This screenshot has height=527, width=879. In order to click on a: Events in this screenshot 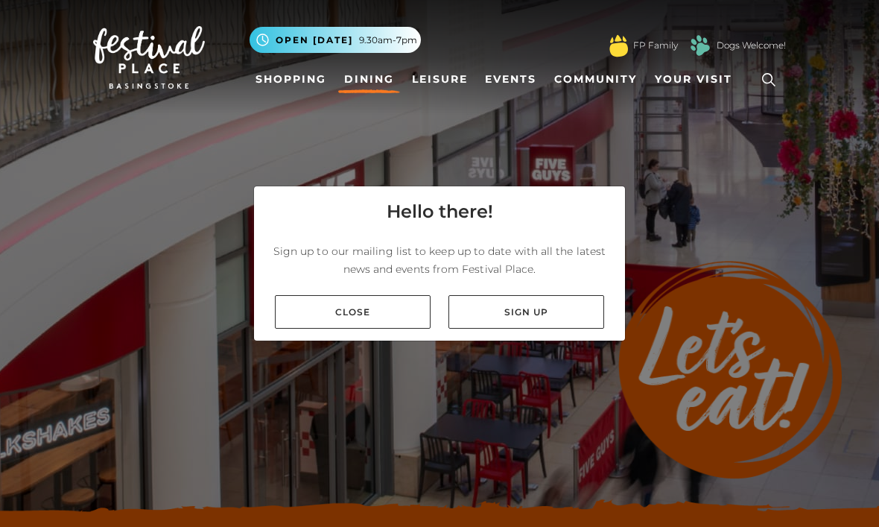, I will do `click(510, 79)`.